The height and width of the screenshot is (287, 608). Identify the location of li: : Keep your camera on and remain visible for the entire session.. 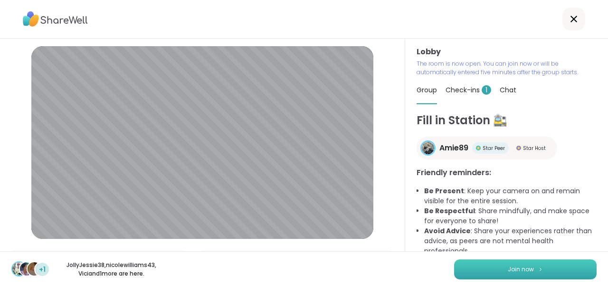
(510, 196).